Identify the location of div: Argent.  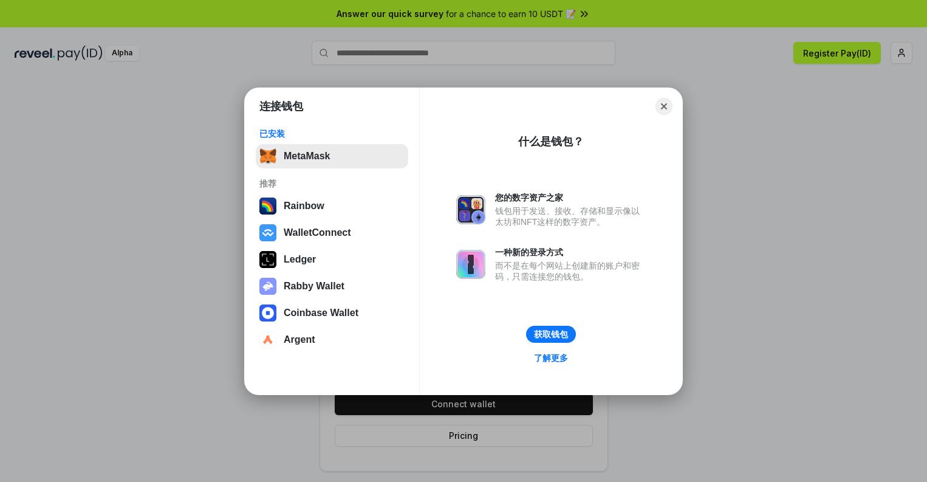
(300, 340).